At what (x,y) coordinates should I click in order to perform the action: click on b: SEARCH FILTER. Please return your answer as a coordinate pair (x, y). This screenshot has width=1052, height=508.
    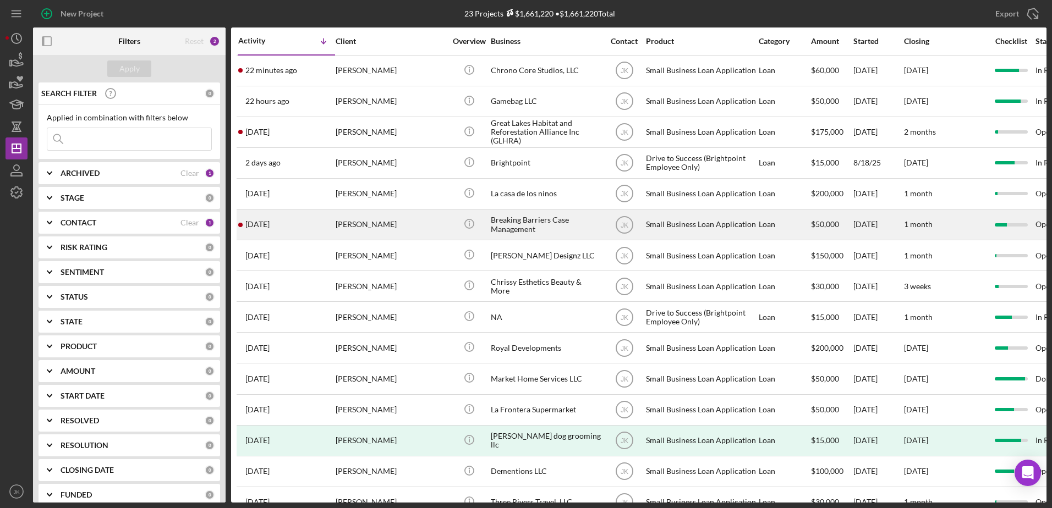
    Looking at the image, I should click on (69, 94).